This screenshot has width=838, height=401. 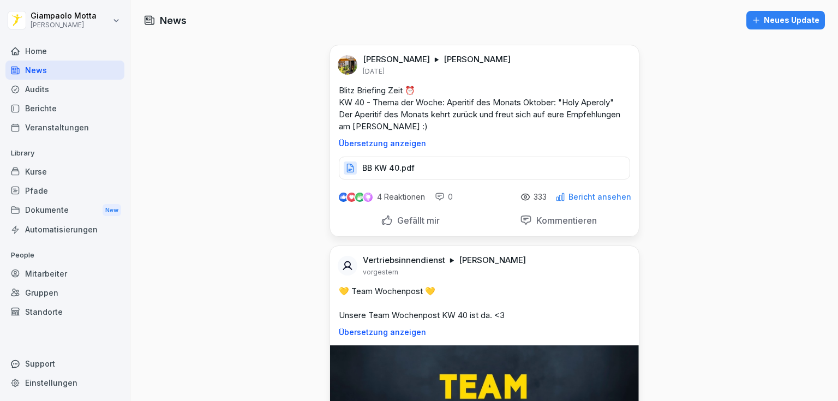 What do you see at coordinates (404, 260) in the screenshot?
I see `p: Vertriebsinnendienst` at bounding box center [404, 260].